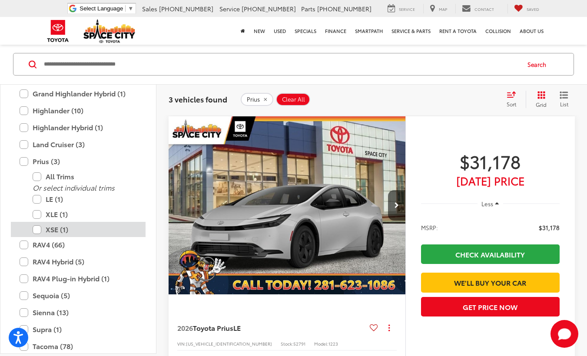 This screenshot has height=356, width=587. What do you see at coordinates (198, 100) in the screenshot?
I see `span: 3 vehicles found` at bounding box center [198, 100].